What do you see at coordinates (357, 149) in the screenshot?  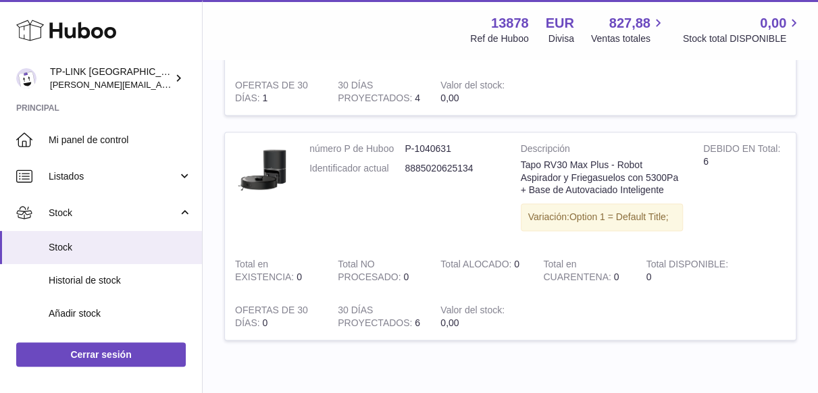 I see `dt: número P de Huboo` at bounding box center [357, 149].